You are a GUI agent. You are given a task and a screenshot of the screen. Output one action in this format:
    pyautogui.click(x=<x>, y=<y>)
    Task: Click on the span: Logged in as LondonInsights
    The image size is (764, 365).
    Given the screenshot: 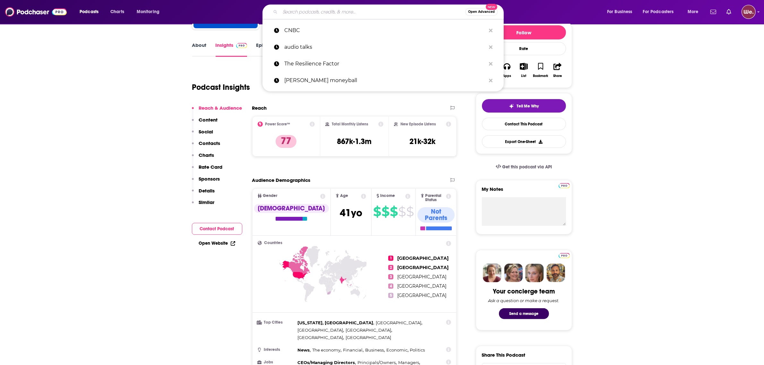 What is the action you would take?
    pyautogui.click(x=749, y=12)
    